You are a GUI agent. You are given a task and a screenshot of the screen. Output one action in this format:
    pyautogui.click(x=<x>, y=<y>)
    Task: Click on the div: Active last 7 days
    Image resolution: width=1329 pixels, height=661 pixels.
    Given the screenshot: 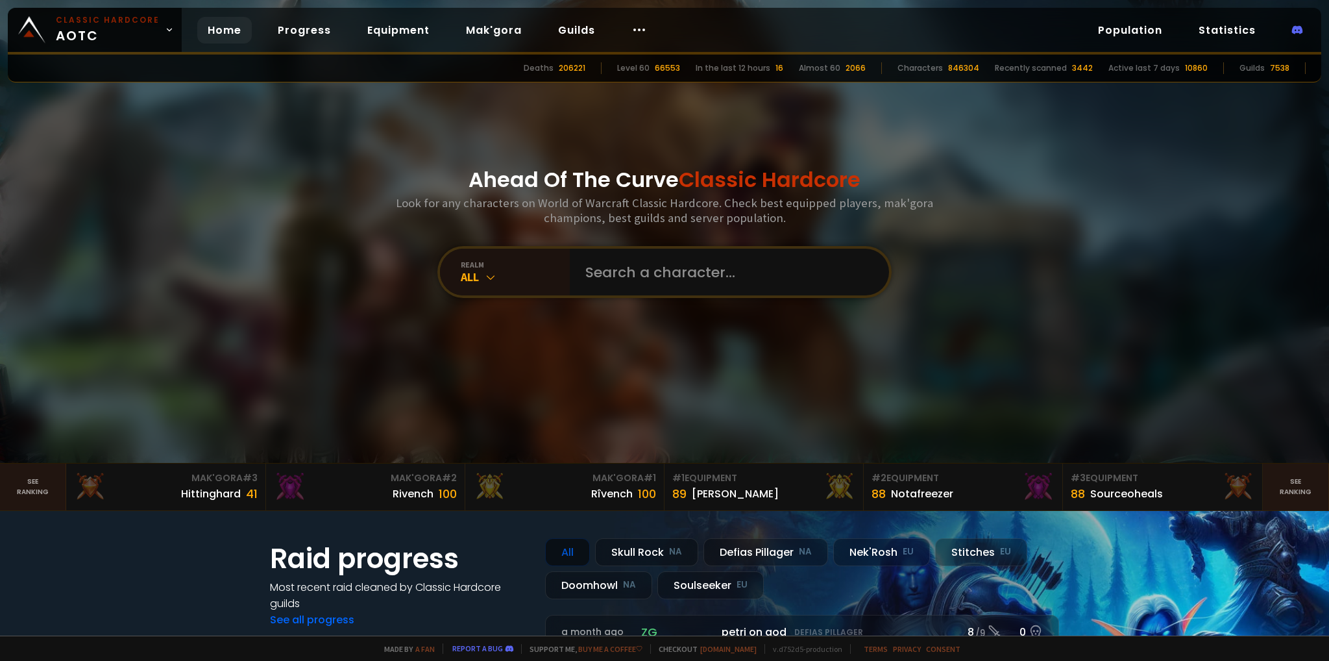 What is the action you would take?
    pyautogui.click(x=1144, y=68)
    